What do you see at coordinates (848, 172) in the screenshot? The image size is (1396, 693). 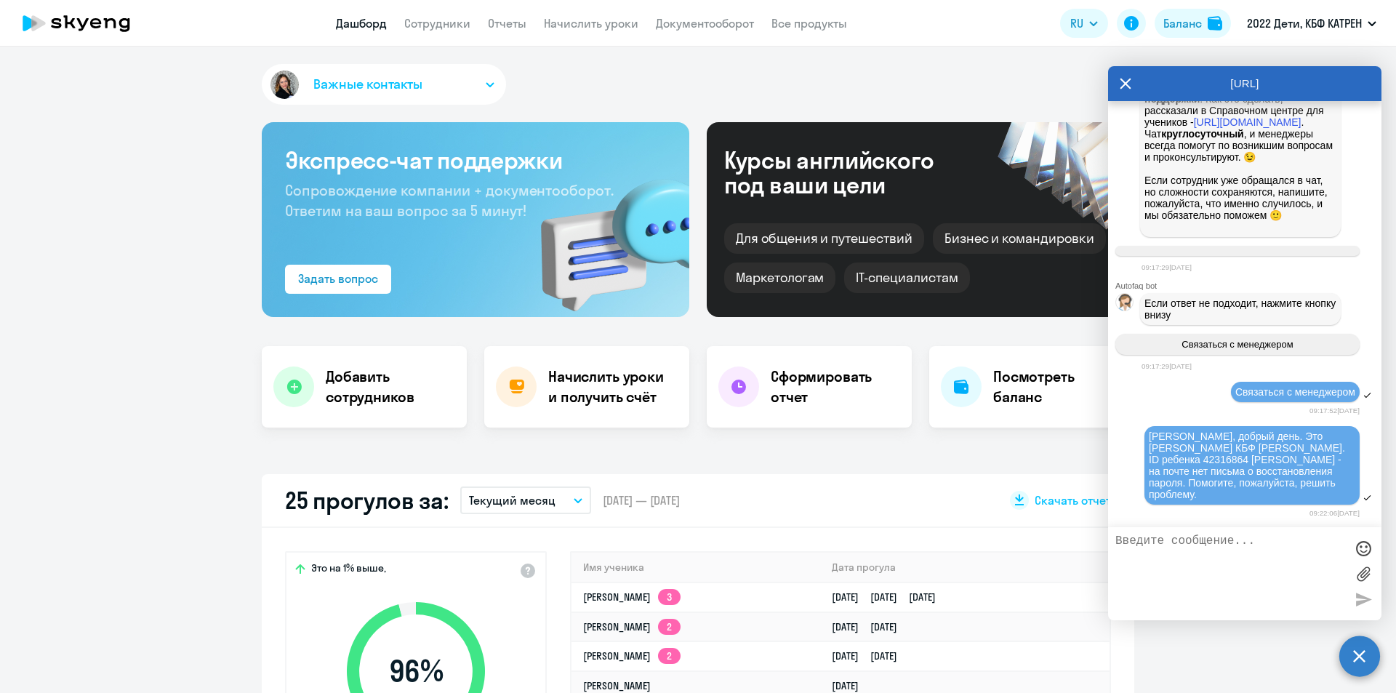 I see `div: Курсы английского под ваши цели` at bounding box center [848, 172].